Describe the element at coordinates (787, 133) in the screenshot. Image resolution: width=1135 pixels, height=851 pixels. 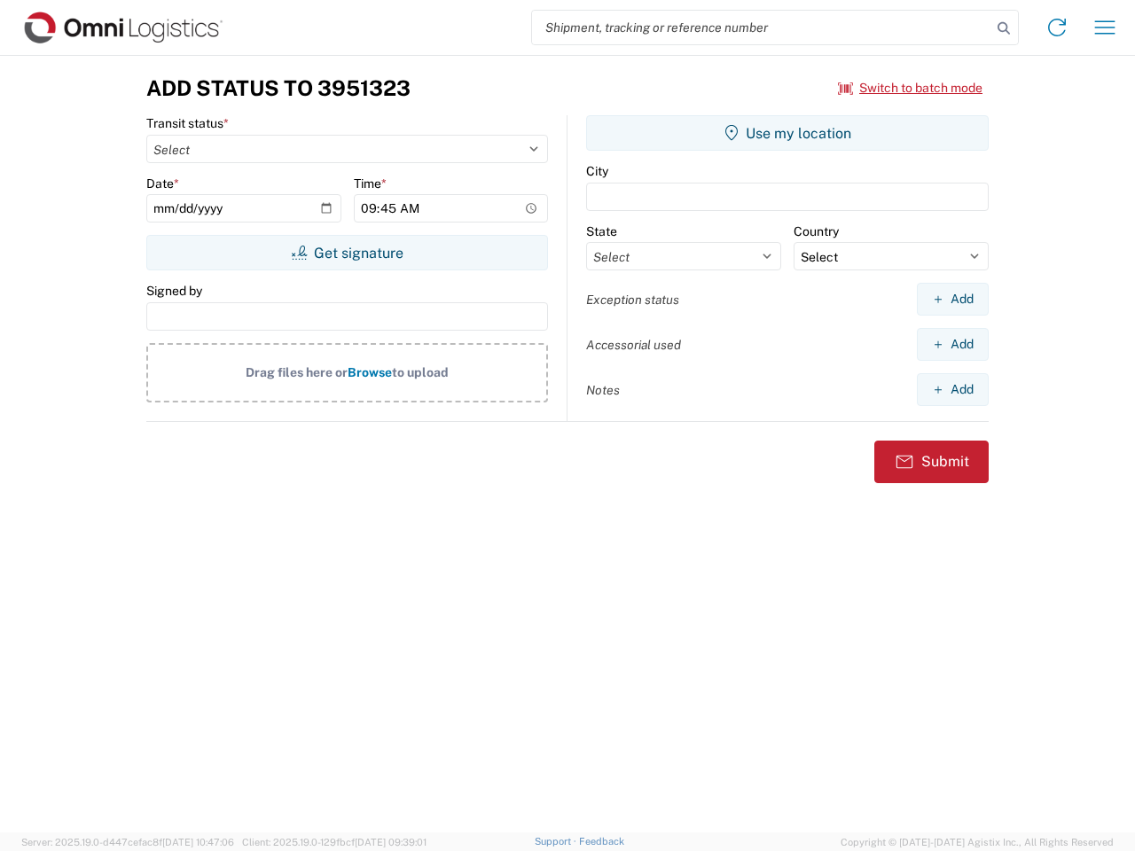
I see `button: Use my location` at that location.